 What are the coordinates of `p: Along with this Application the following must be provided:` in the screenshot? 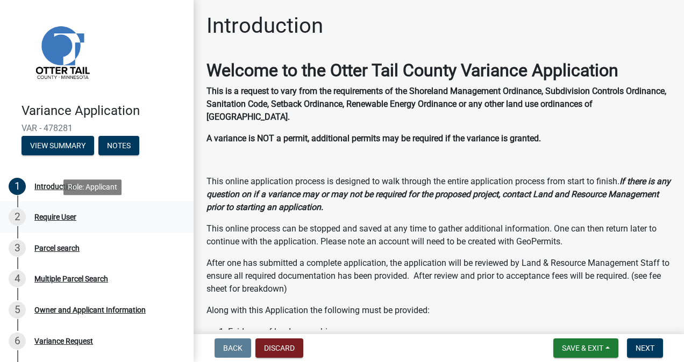 It's located at (439, 311).